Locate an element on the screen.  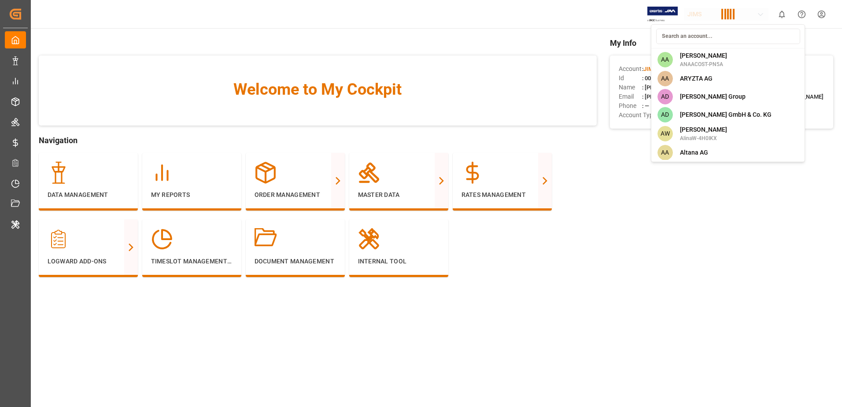
p: My Reports is located at coordinates (192, 195).